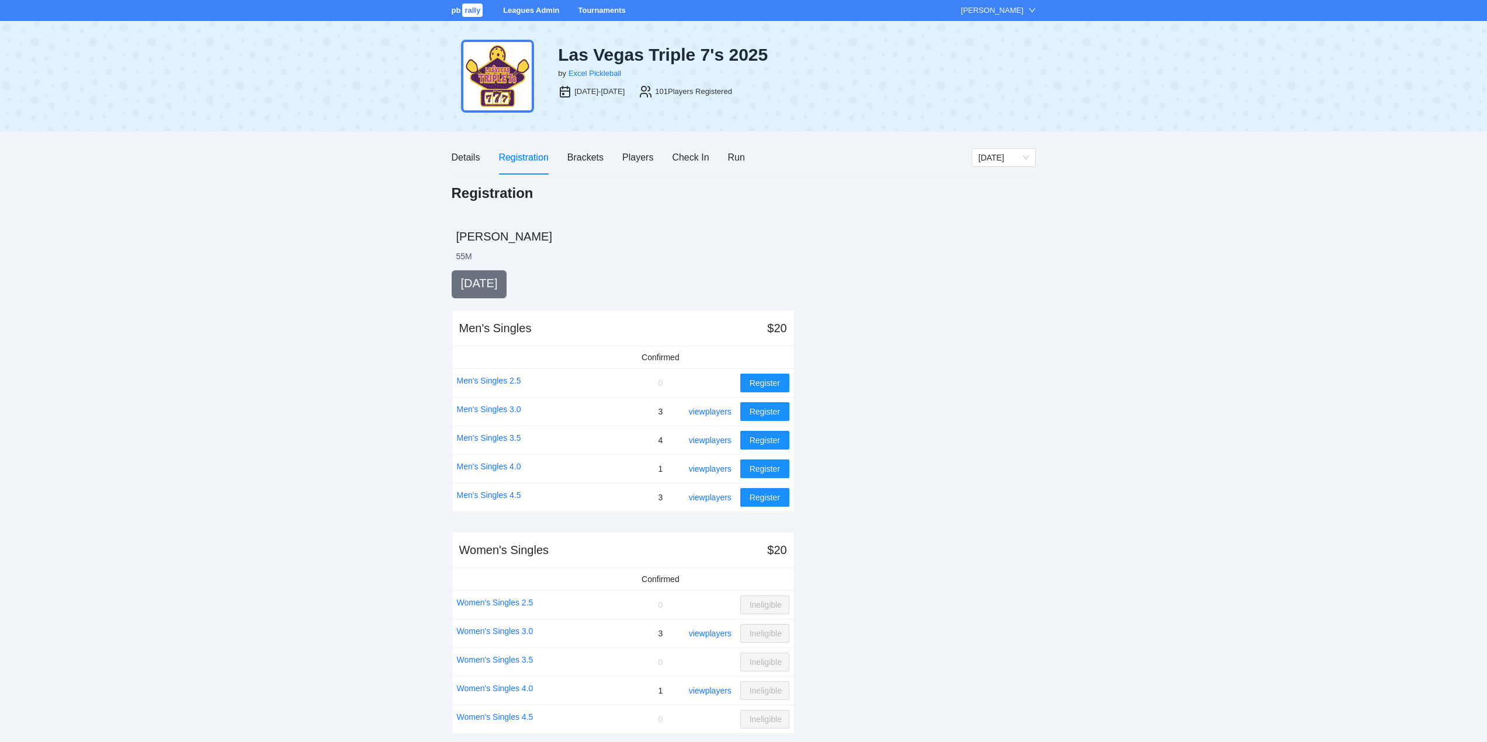 Image resolution: width=1487 pixels, height=742 pixels. I want to click on div: Brackets, so click(585, 157).